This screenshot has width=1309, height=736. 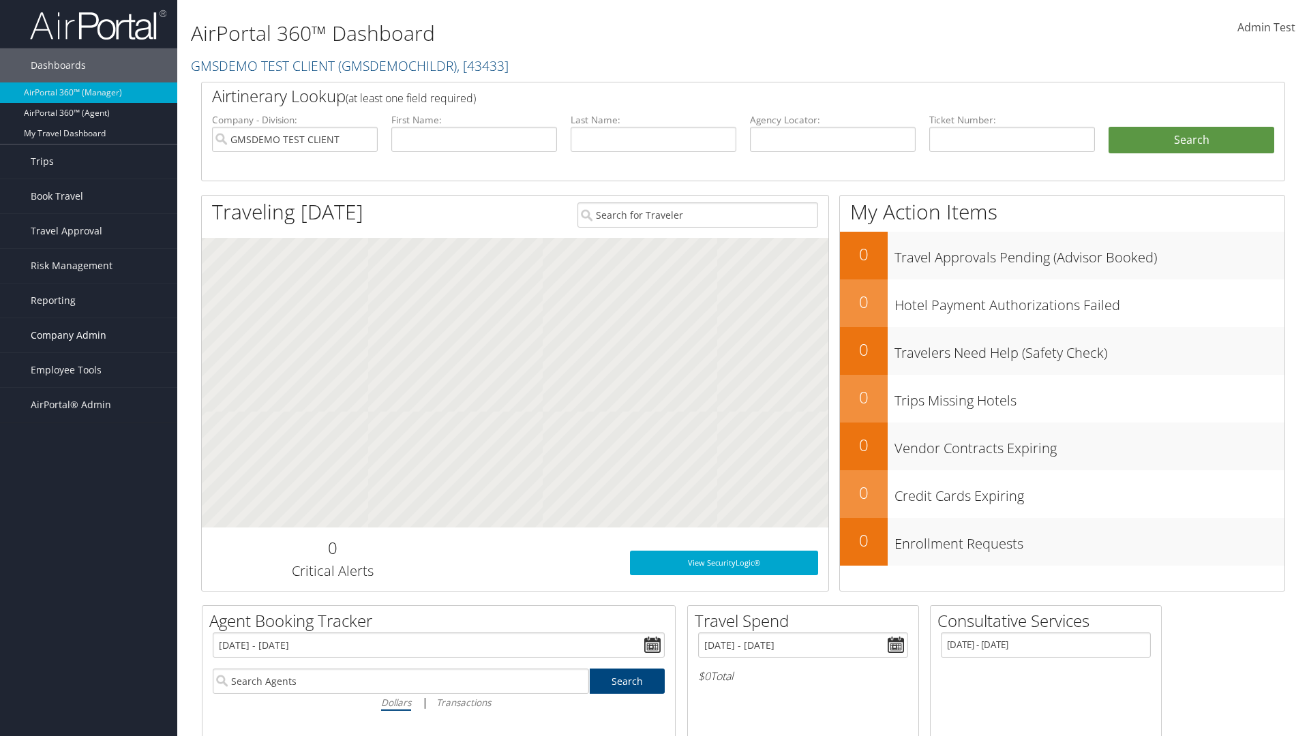 I want to click on h2: Airtinerary Lookup, so click(x=698, y=96).